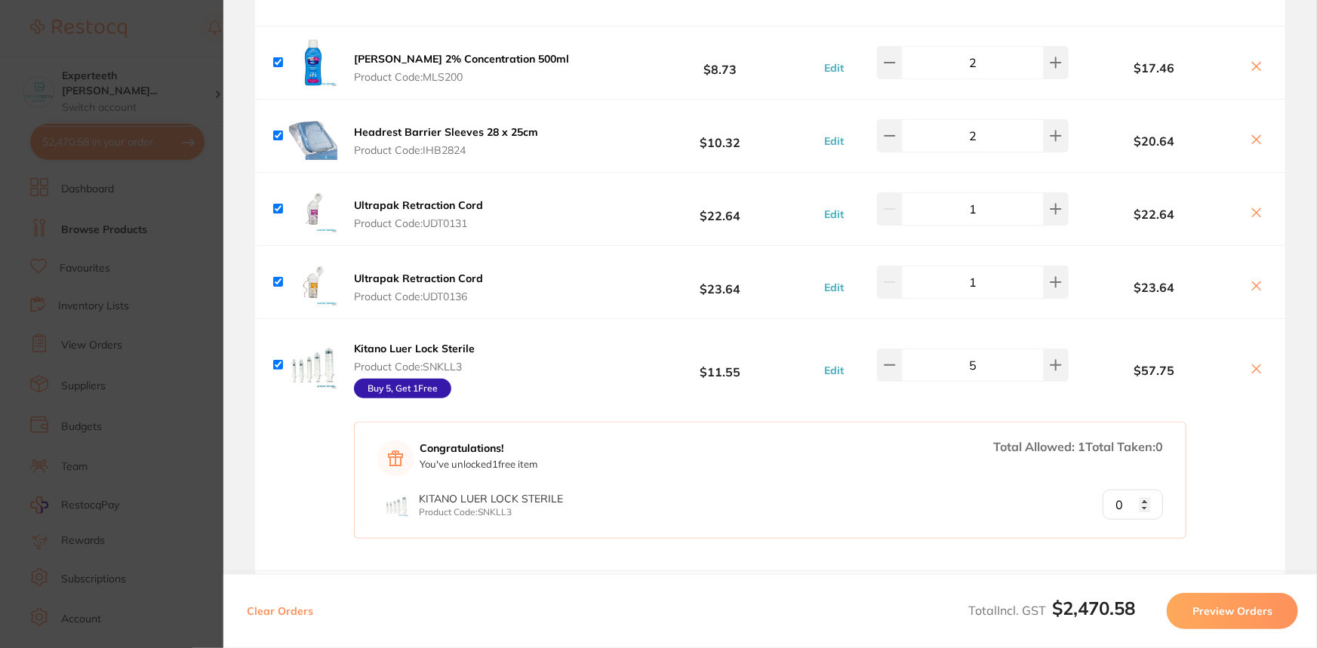 The height and width of the screenshot is (648, 1317). I want to click on span: 1, so click(1081, 447).